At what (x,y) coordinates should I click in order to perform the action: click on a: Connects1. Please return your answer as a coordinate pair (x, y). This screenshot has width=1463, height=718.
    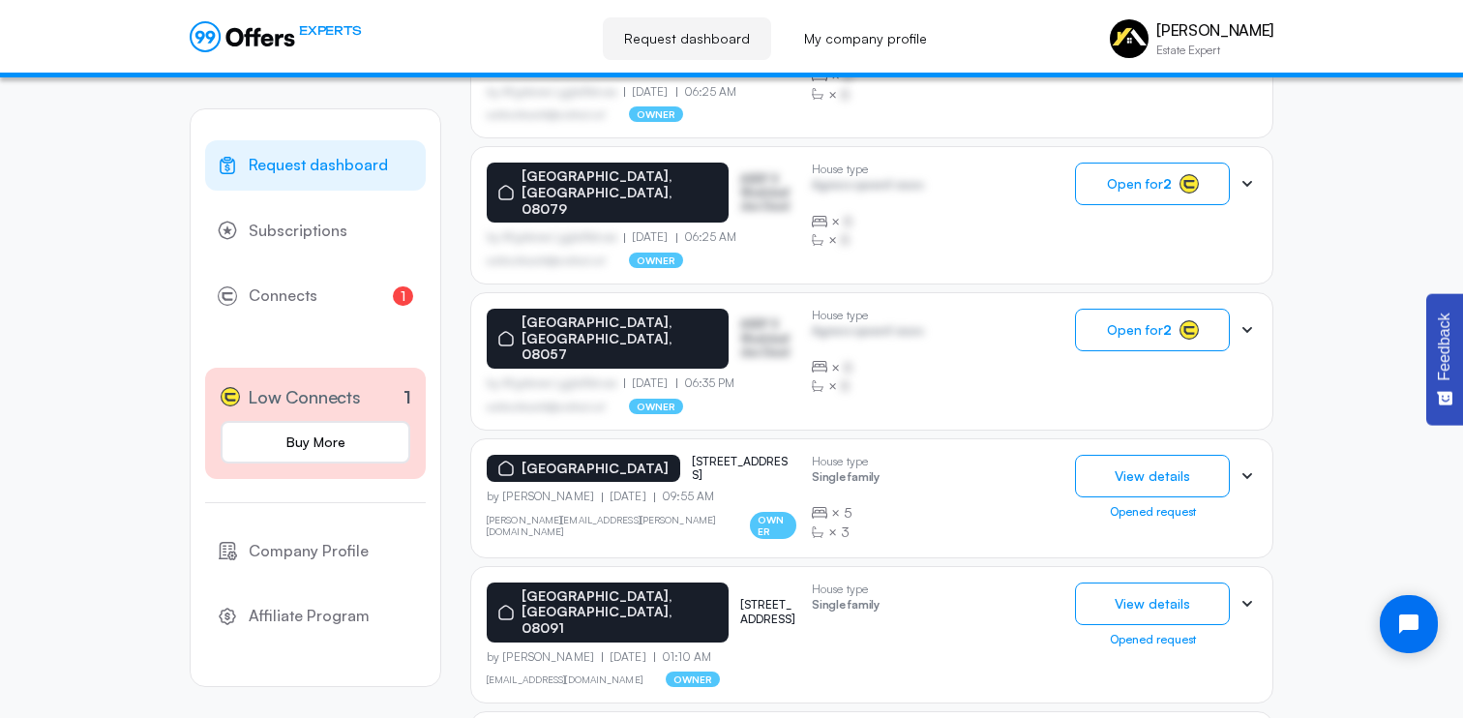
    Looking at the image, I should click on (315, 296).